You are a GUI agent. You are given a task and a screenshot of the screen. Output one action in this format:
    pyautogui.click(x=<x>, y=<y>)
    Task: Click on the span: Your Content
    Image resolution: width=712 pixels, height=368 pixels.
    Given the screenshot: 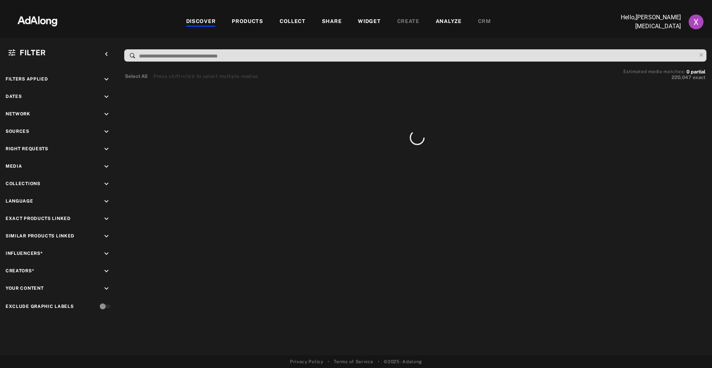 What is the action you would take?
    pyautogui.click(x=24, y=288)
    